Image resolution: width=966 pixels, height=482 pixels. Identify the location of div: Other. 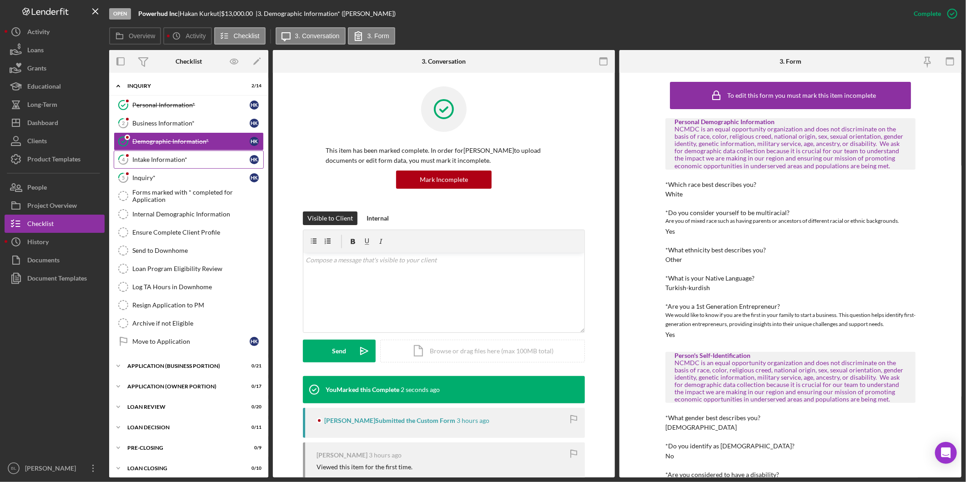
(673, 260).